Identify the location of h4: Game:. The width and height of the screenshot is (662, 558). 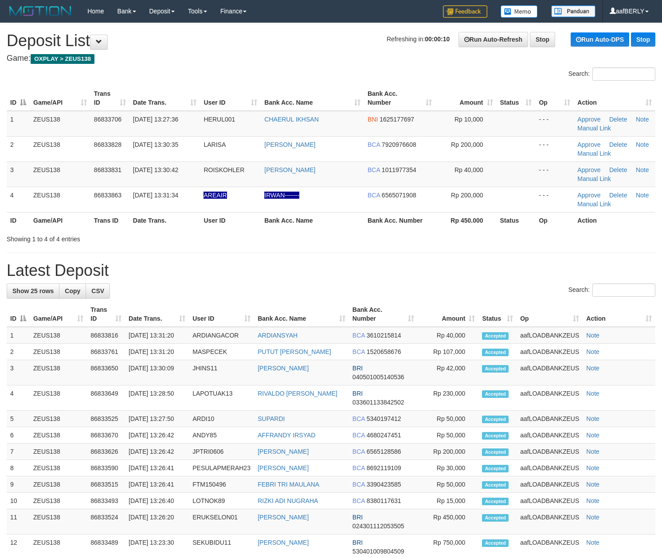
(331, 59).